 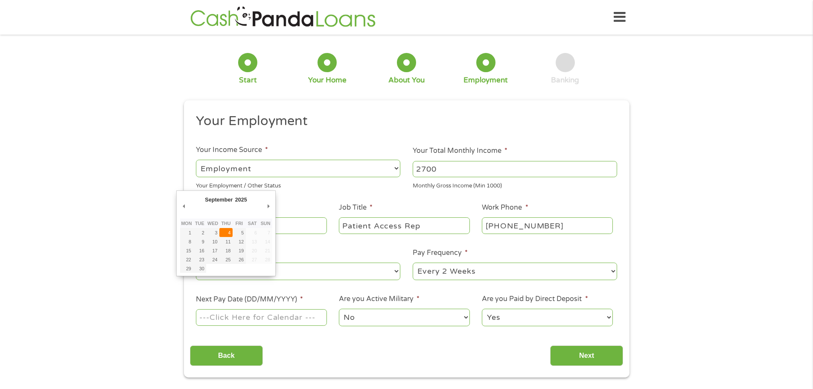 What do you see at coordinates (186, 223) in the screenshot?
I see `abbr: Monday` at bounding box center [186, 223].